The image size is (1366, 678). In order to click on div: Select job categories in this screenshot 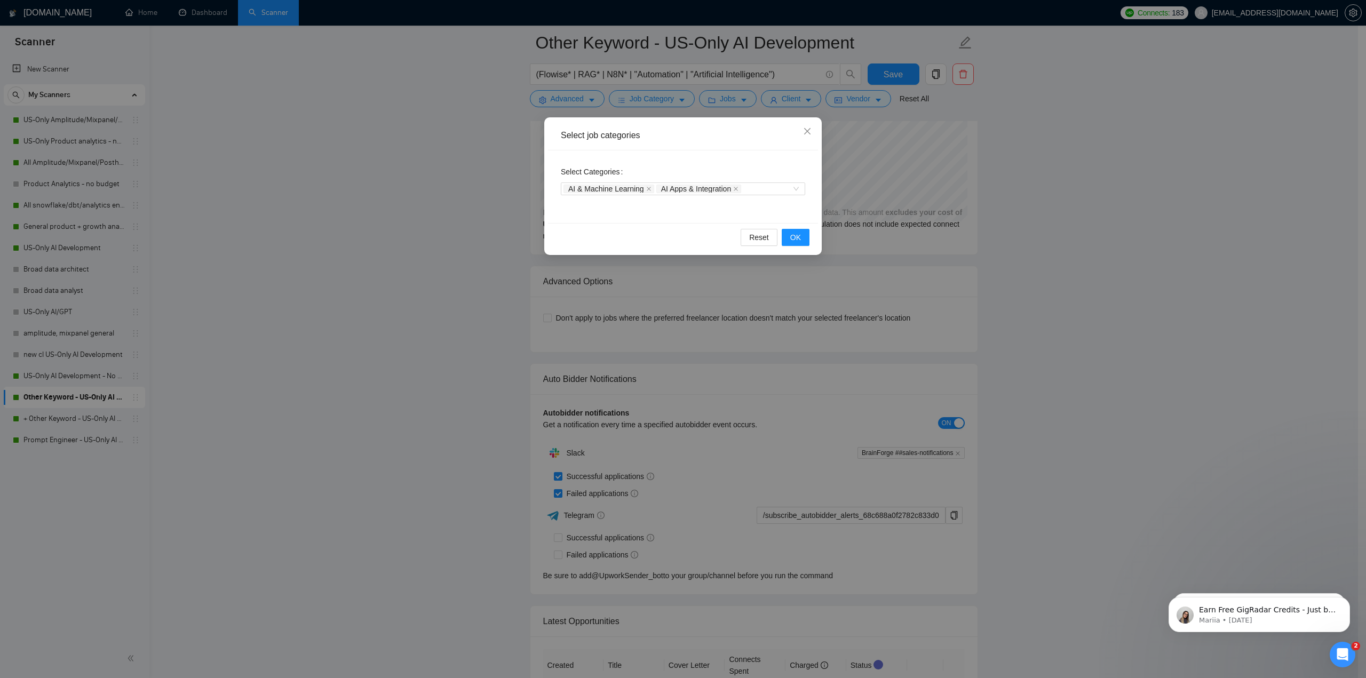, I will do `click(683, 135)`.